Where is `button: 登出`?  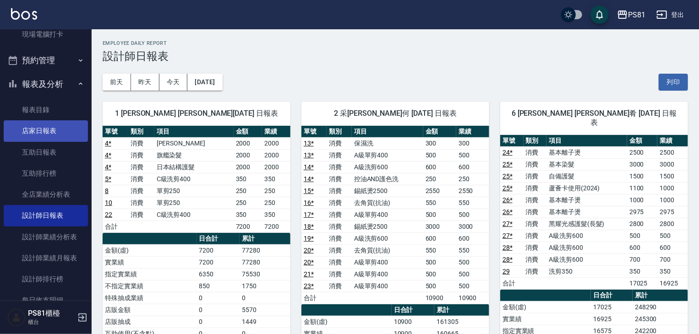
button: 登出 is located at coordinates (670, 15).